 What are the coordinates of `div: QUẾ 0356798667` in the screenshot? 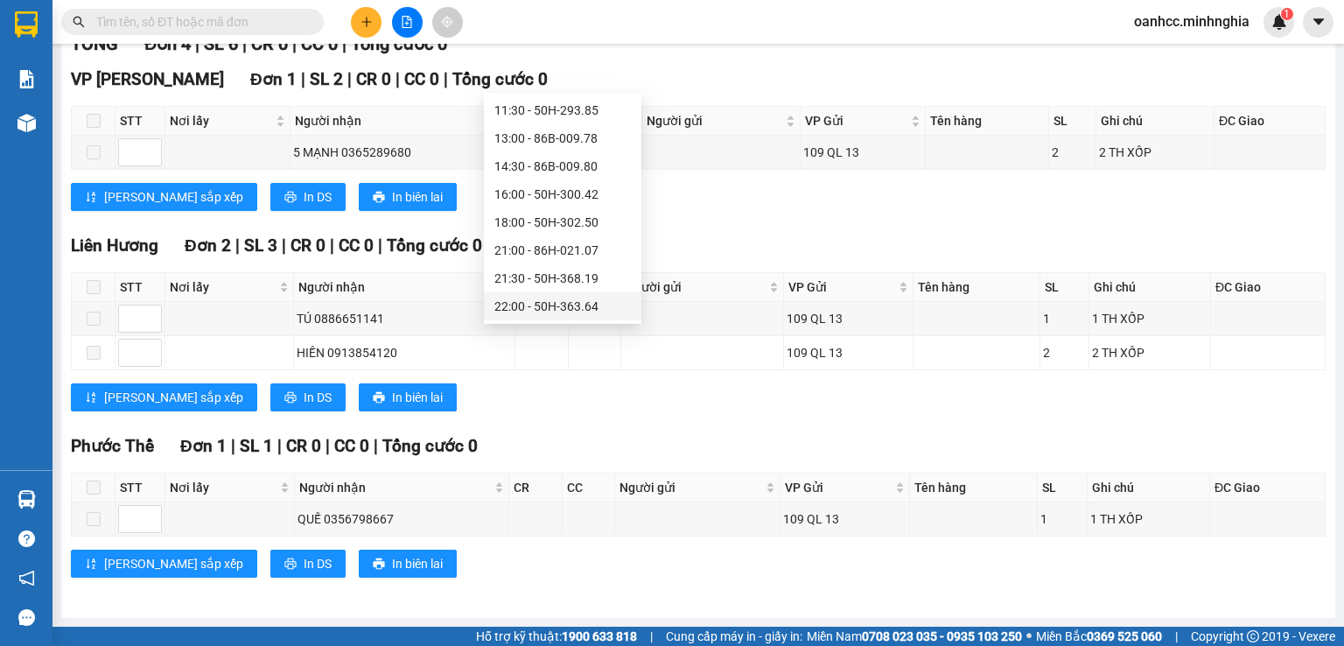 It's located at (402, 519).